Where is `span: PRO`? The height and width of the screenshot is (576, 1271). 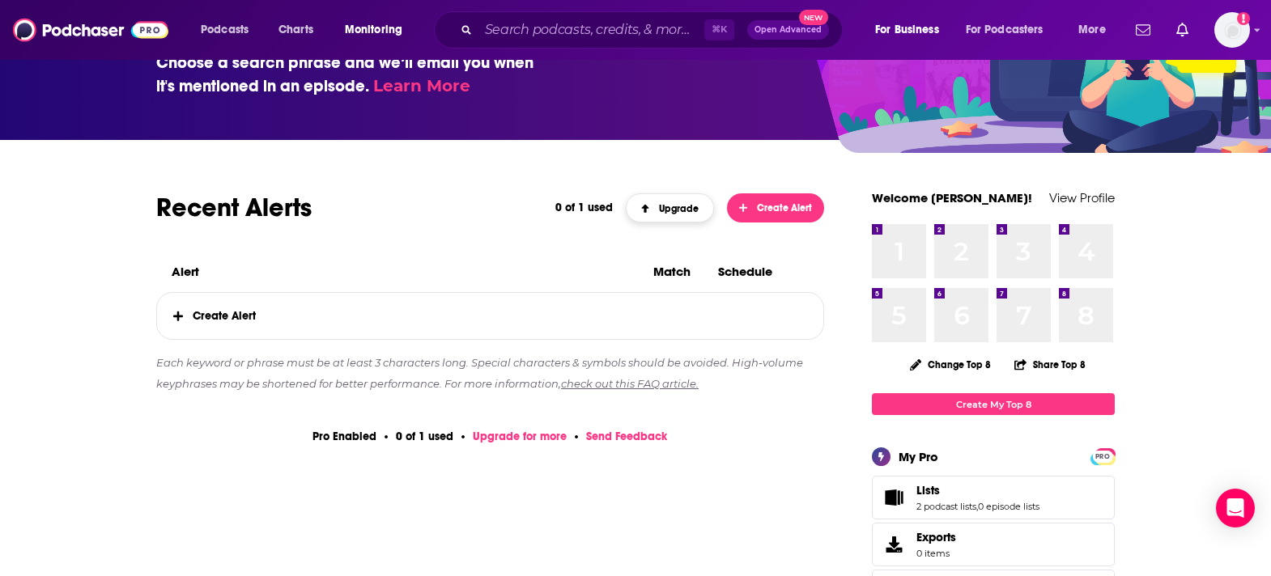
span: PRO is located at coordinates (1102, 456).